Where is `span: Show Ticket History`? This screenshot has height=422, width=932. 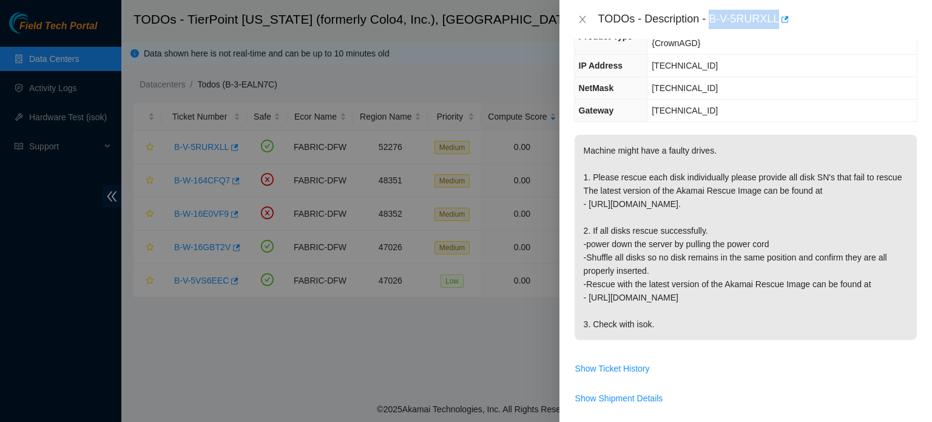
span: Show Ticket History is located at coordinates (612, 368).